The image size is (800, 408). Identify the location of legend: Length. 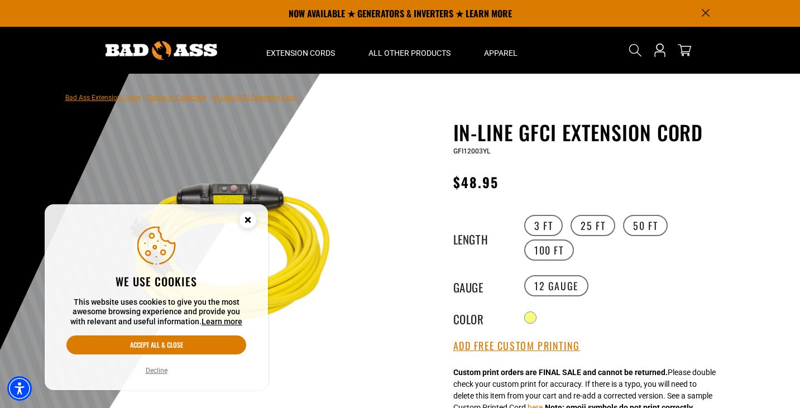
(481, 238).